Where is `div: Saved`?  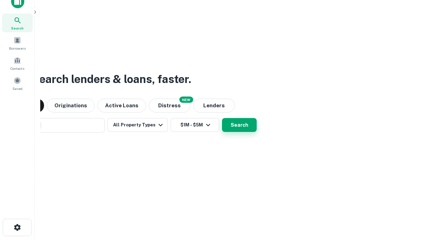
div: Saved is located at coordinates (17, 83).